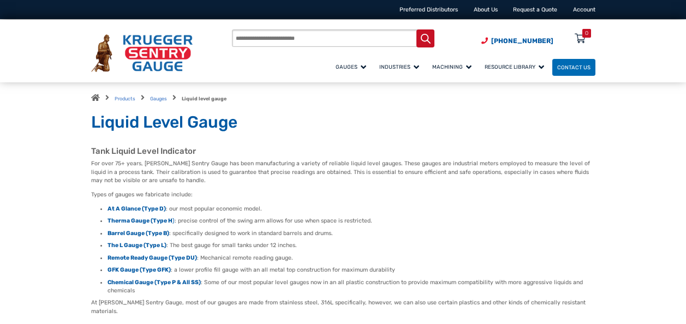 This screenshot has height=324, width=686. What do you see at coordinates (343, 151) in the screenshot?
I see `h2: Tank Liquid Level Indicator` at bounding box center [343, 151].